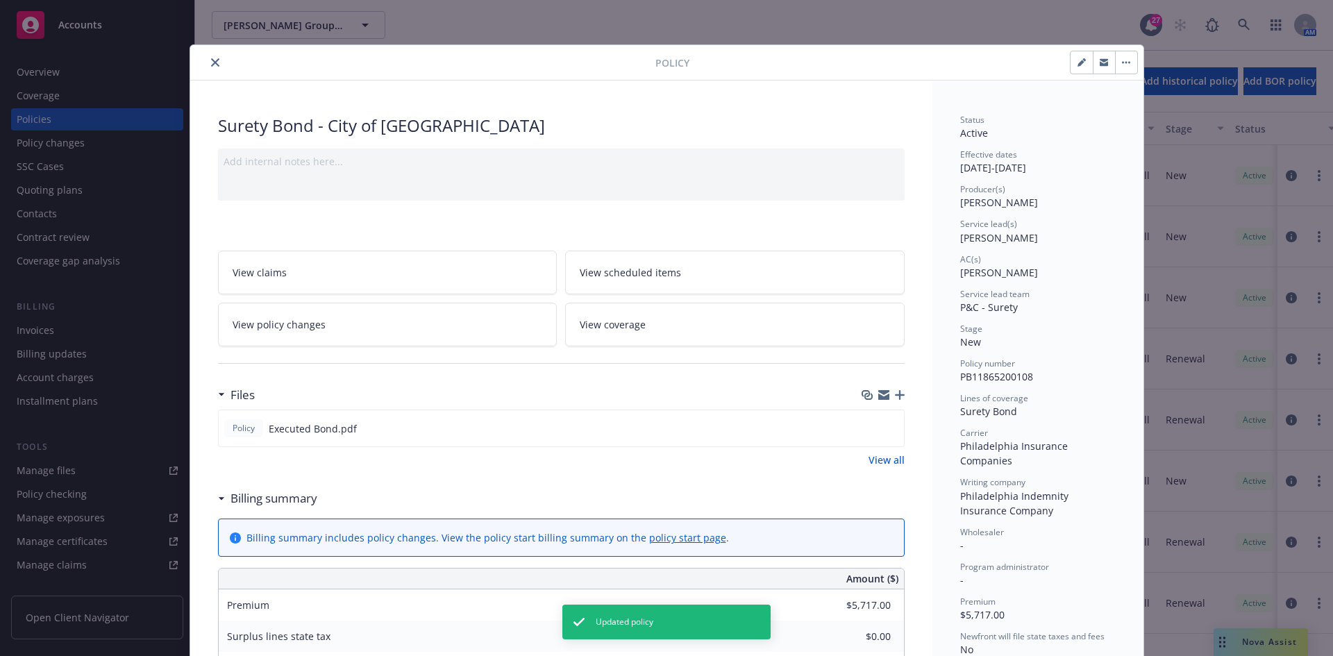 This screenshot has width=1333, height=656. What do you see at coordinates (971, 328) in the screenshot?
I see `span: Stage` at bounding box center [971, 328].